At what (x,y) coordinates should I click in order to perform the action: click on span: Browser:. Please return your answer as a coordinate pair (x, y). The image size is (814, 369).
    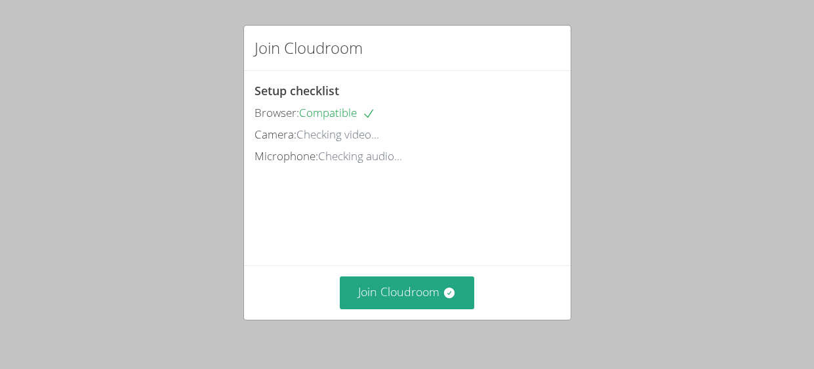
    Looking at the image, I should click on (277, 112).